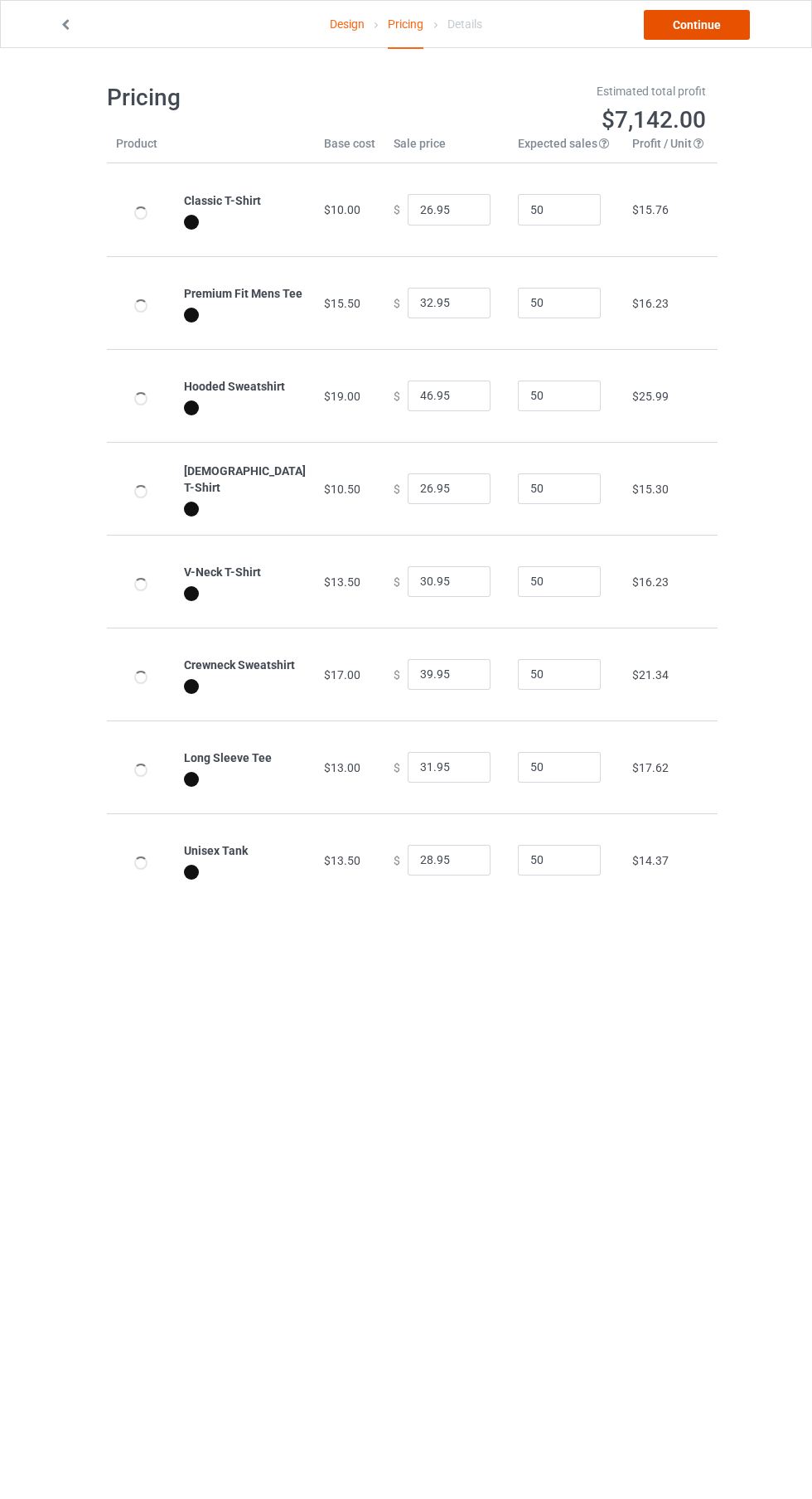  Describe the element at coordinates (446, 149) in the screenshot. I see `th: Sale price` at that location.